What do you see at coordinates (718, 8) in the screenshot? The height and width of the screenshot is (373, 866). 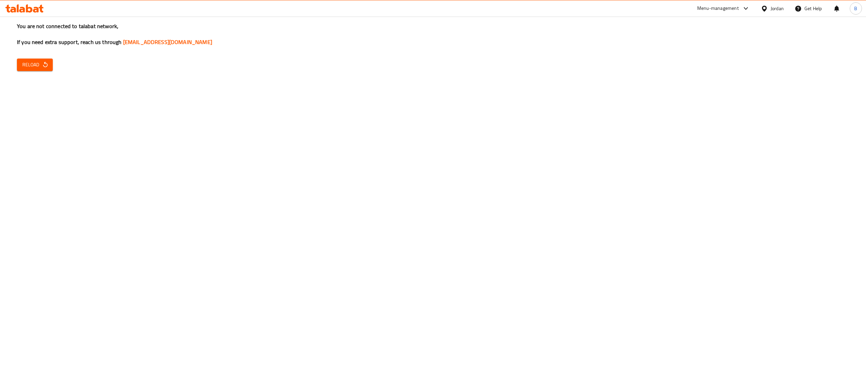 I see `div: Menu-management` at bounding box center [718, 8].